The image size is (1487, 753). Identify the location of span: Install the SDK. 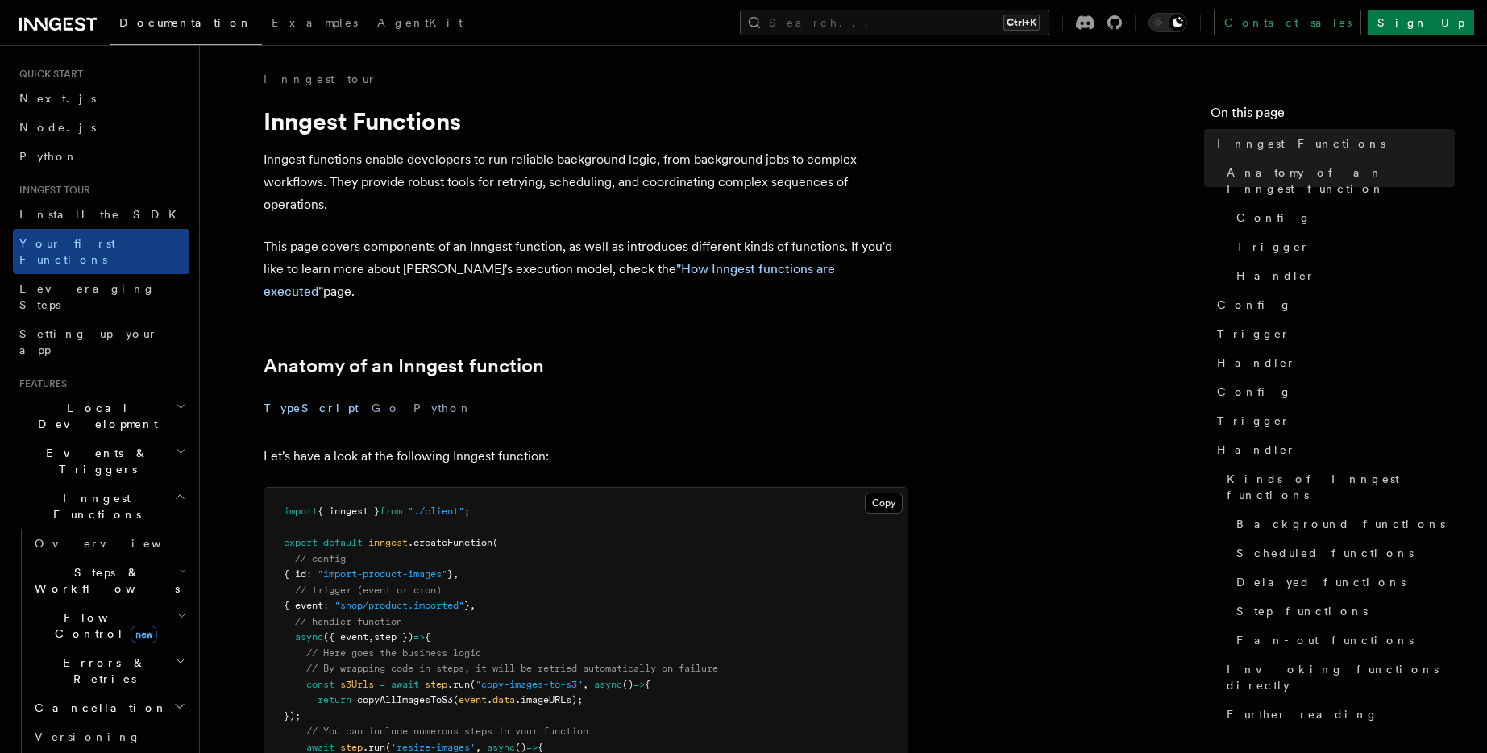
(102, 214).